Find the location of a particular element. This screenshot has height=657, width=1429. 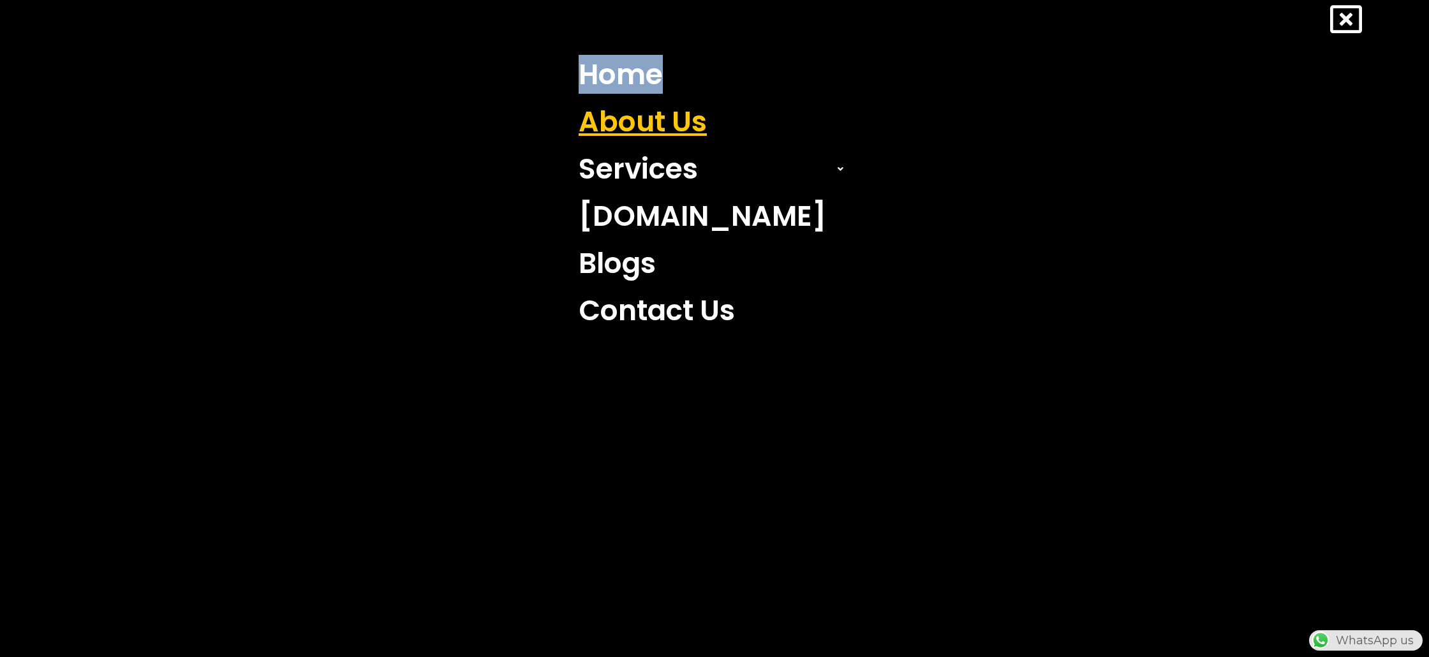

a: Blogs is located at coordinates (714, 263).